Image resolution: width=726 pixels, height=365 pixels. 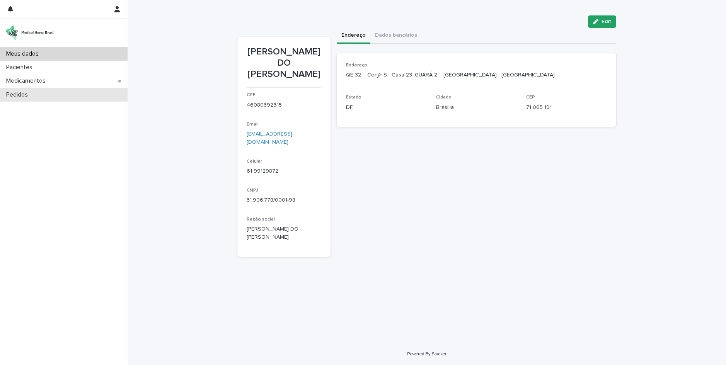 I want to click on p: DF, so click(x=386, y=107).